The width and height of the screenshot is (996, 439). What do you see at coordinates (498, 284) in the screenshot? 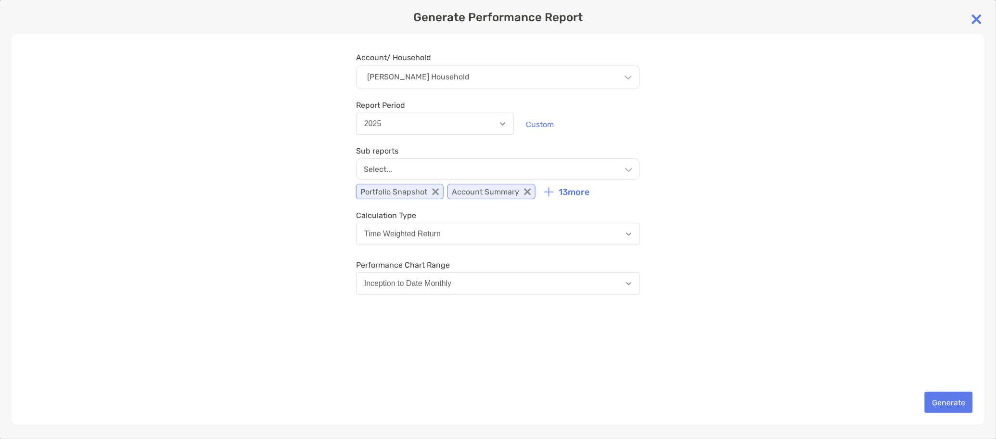
I see `button: Inception to Date Monthly` at bounding box center [498, 284].